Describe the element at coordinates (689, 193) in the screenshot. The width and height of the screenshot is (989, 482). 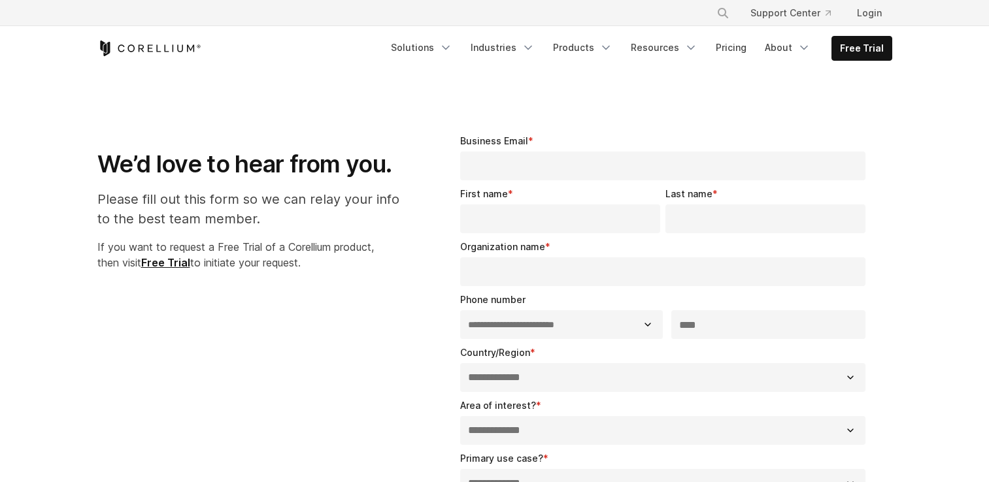
I see `span: Last name` at that location.